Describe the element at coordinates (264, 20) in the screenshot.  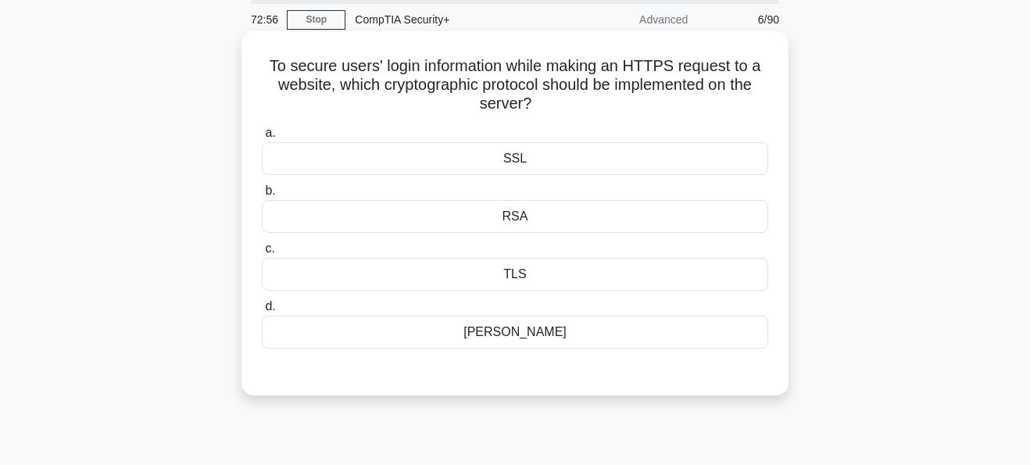
I see `div: 72:56` at that location.